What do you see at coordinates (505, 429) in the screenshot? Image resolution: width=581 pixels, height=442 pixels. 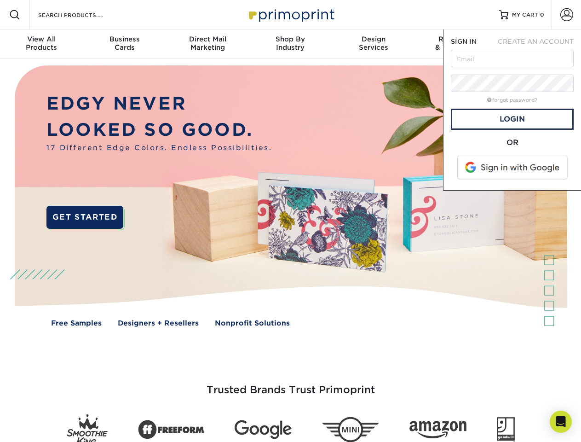 I see `img: Goodwill` at bounding box center [505, 429].